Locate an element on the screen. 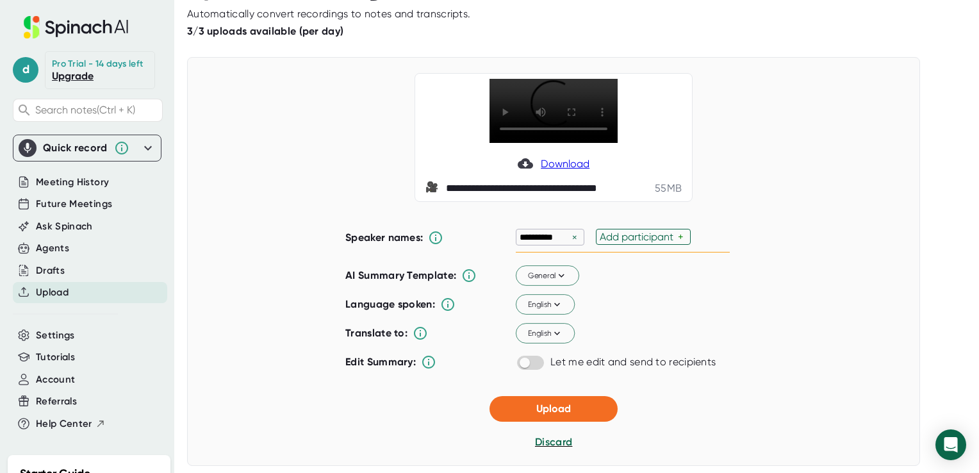 The image size is (979, 473). button: Discard is located at coordinates (554, 442).